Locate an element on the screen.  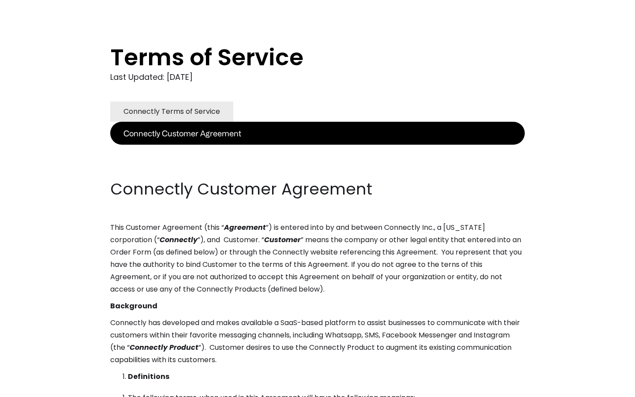
div: Connectly Terms of Service is located at coordinates (172, 112).